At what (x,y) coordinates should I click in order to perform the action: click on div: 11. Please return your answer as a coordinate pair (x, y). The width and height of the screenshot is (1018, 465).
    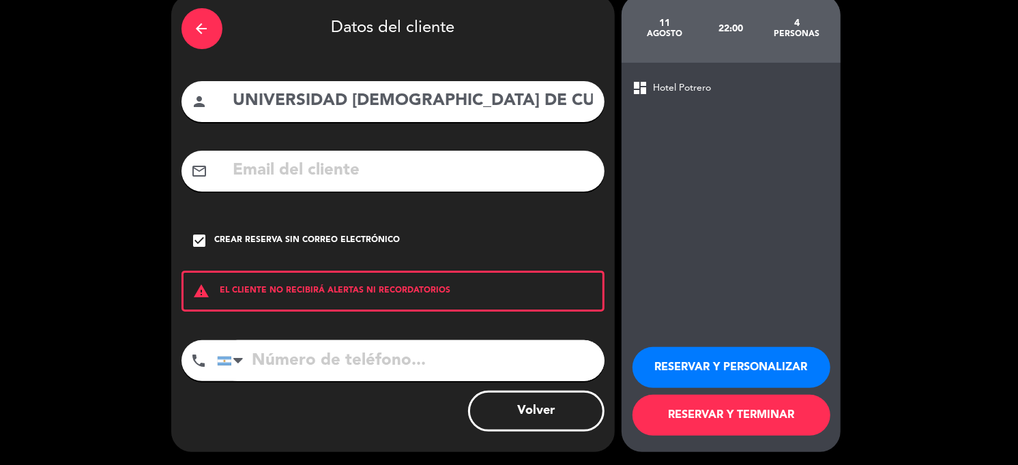
    Looking at the image, I should click on (665, 23).